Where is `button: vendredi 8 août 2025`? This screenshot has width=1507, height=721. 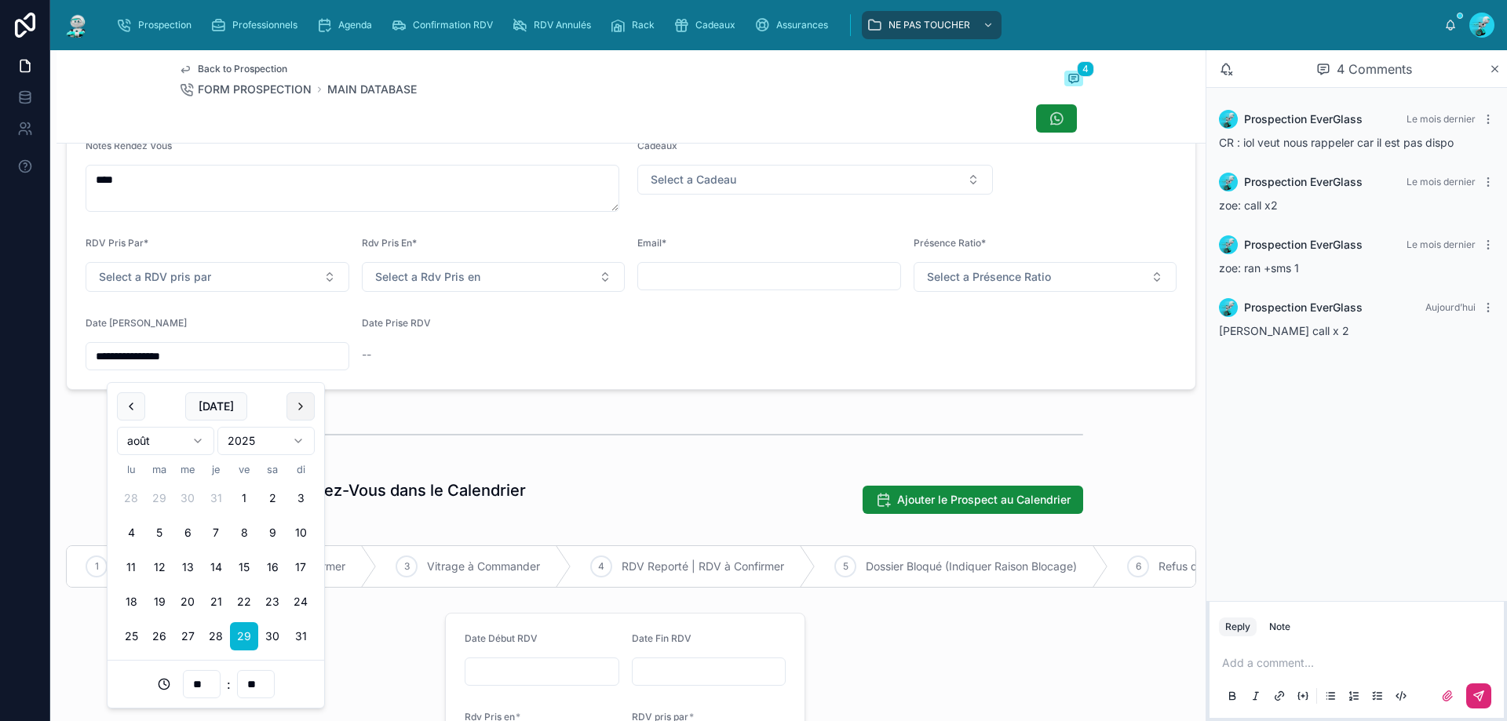
button: vendredi 8 août 2025 is located at coordinates (244, 533).